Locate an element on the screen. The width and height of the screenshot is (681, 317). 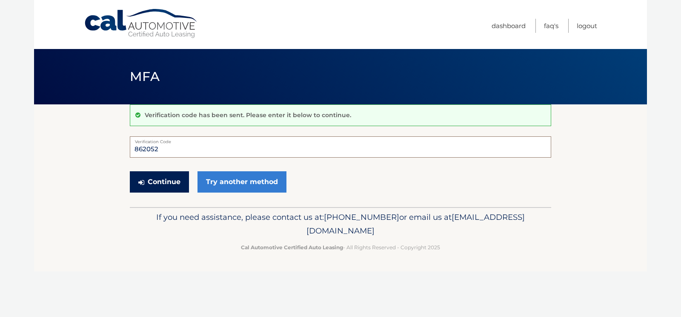
span: MFA is located at coordinates (145, 76).